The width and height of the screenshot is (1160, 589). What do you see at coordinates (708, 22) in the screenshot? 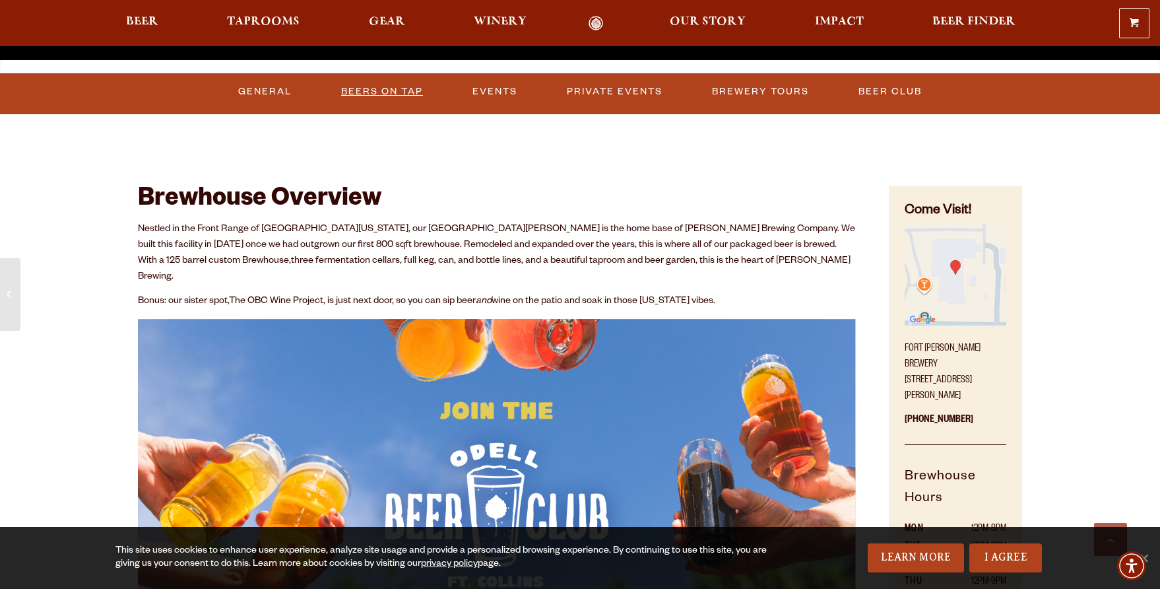
I see `span: Our Story` at bounding box center [708, 22].